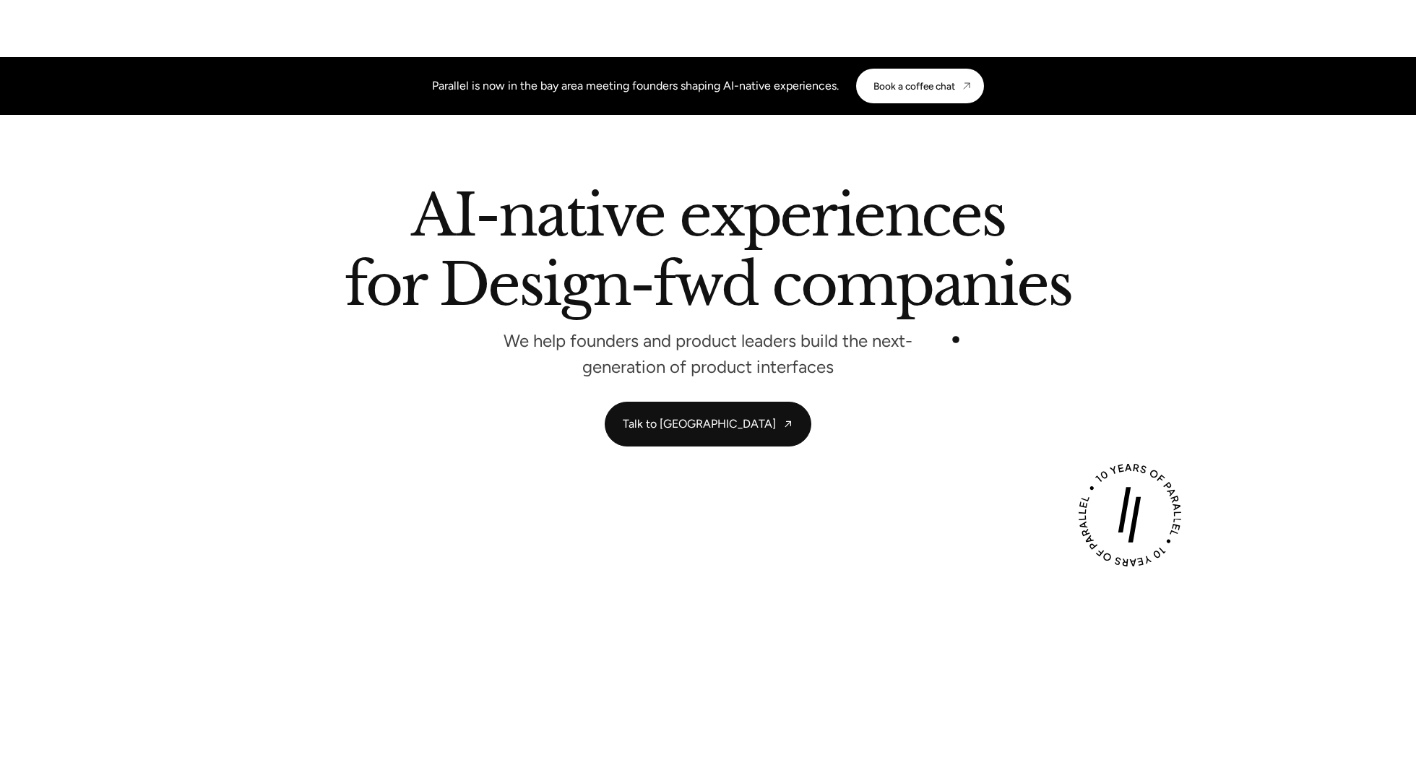  I want to click on div: Parallel is now in the bay area meeting founders shaping AI-native experiences., so click(635, 86).